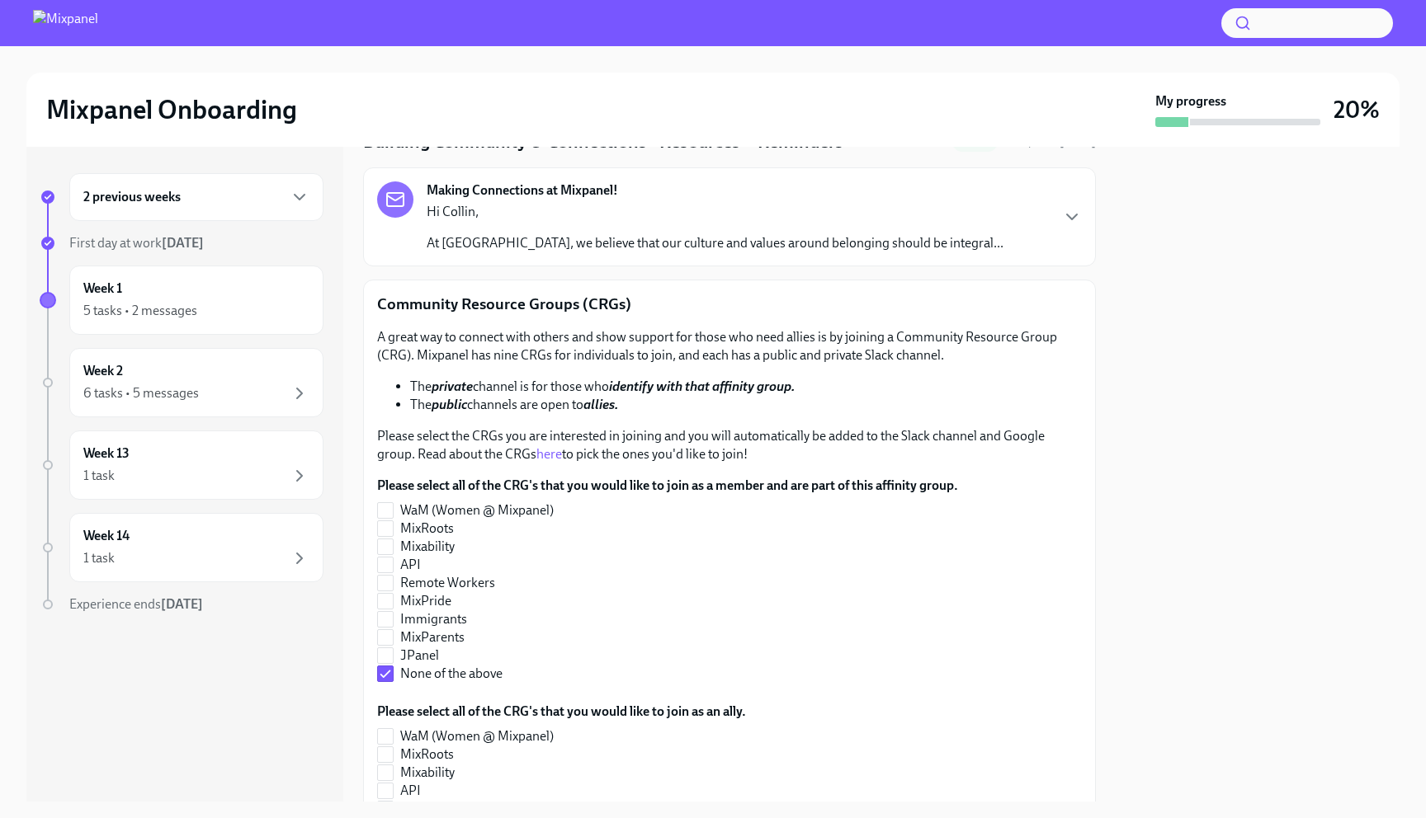 The image size is (1426, 818). I want to click on strong: identify with that affinity group., so click(701, 386).